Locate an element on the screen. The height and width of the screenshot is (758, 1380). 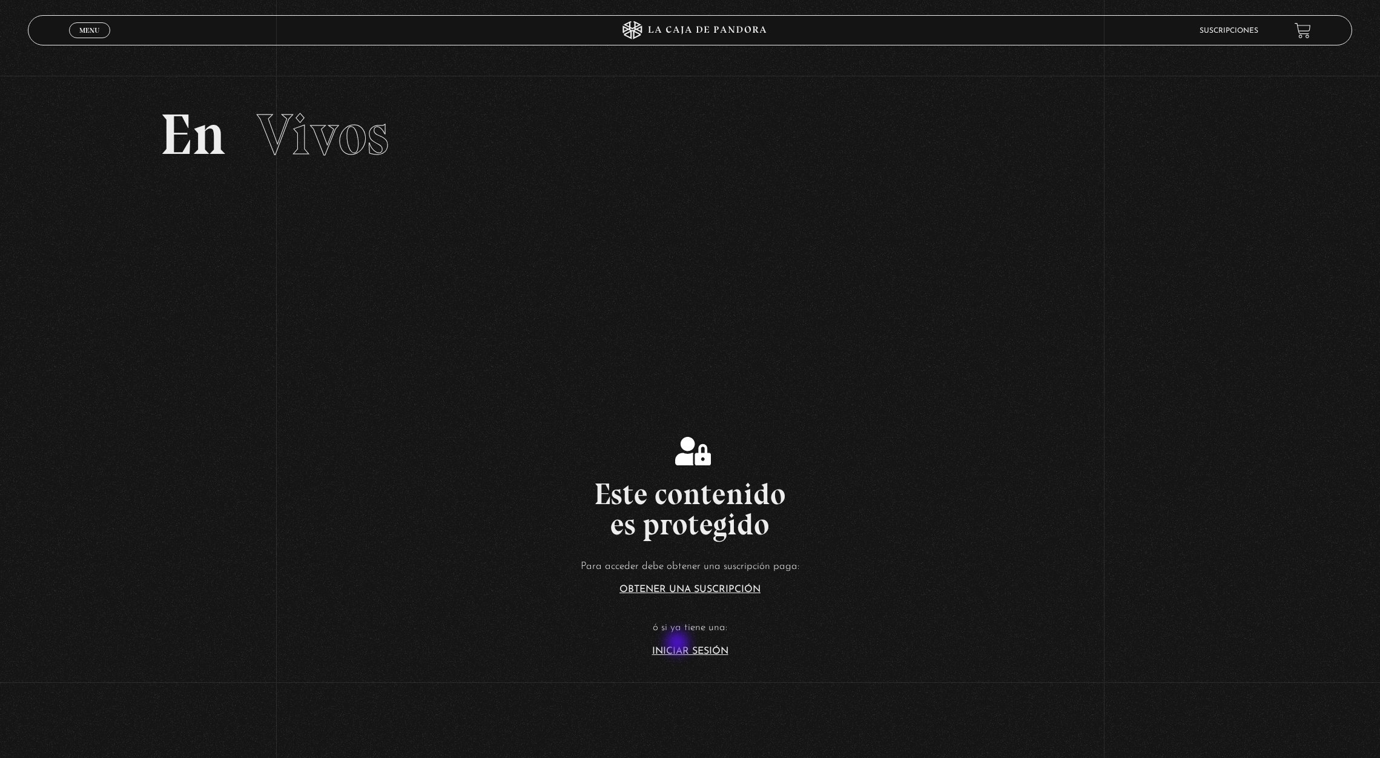
h2: En is located at coordinates (690, 134).